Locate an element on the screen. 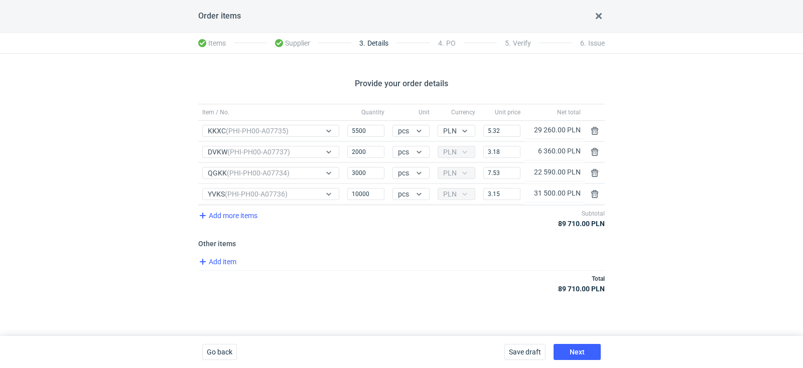  li: Items is located at coordinates (216, 43).